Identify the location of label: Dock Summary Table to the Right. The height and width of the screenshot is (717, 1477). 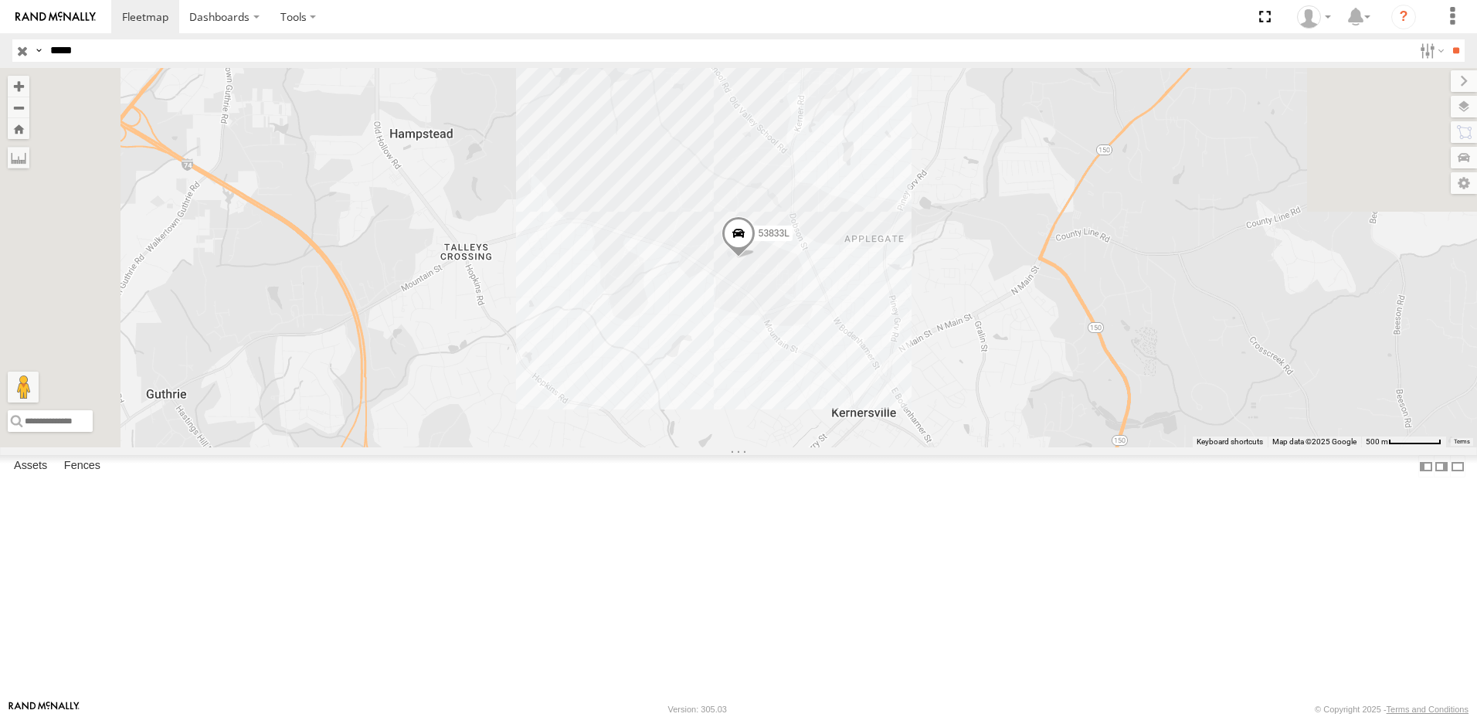
(1441, 466).